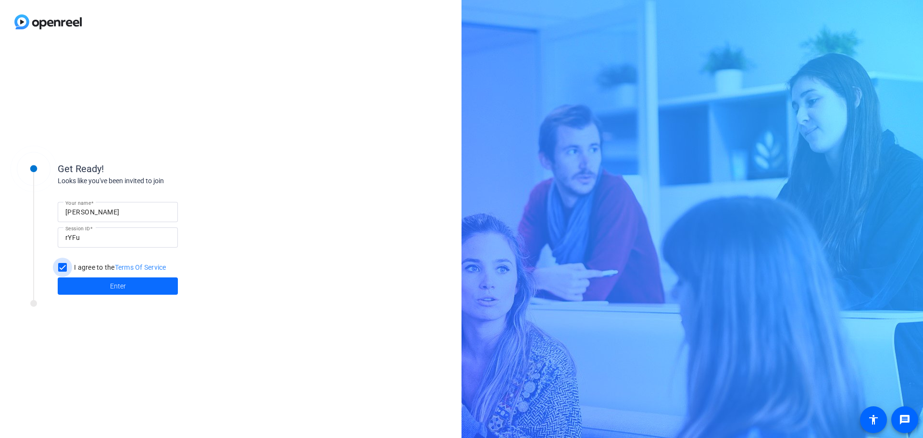 This screenshot has height=438, width=923. I want to click on a: Terms Of Service, so click(140, 267).